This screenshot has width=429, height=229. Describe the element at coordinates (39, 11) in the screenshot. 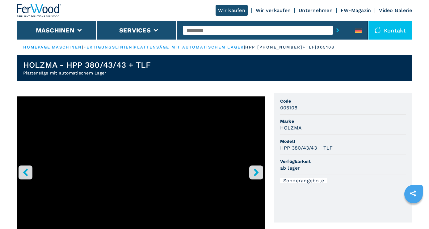

I see `img: Ferwood` at that location.